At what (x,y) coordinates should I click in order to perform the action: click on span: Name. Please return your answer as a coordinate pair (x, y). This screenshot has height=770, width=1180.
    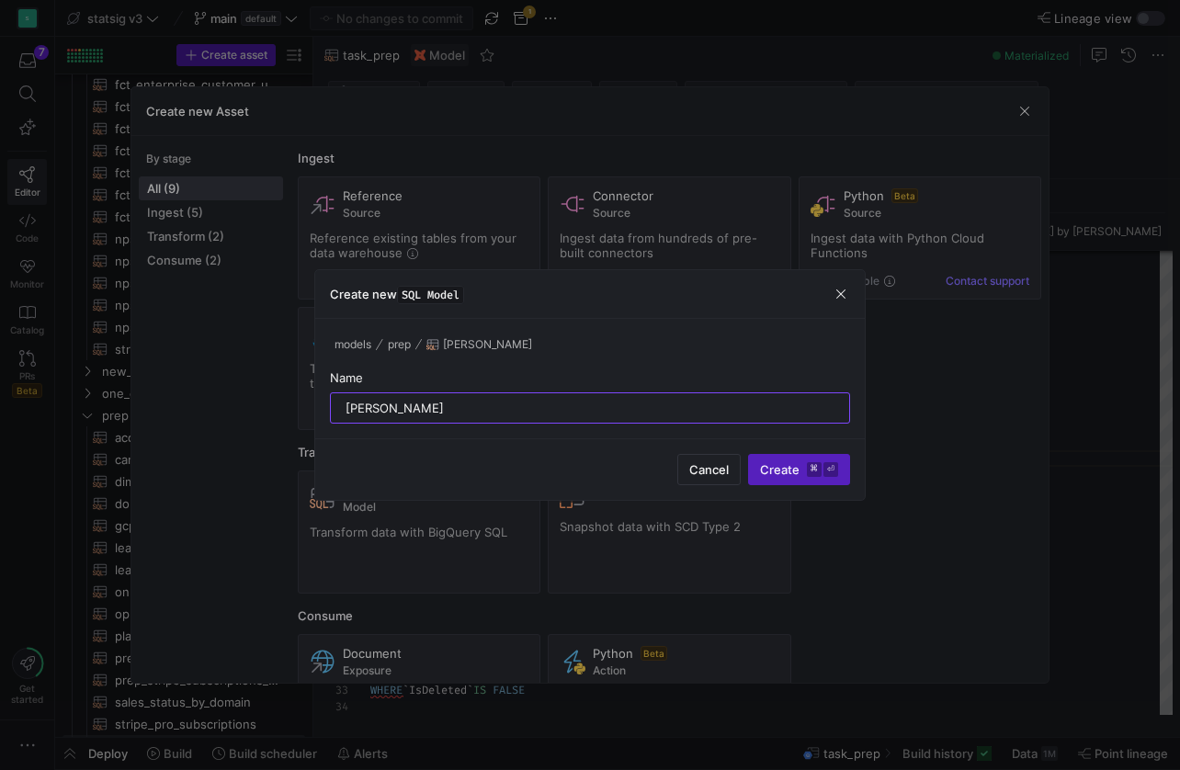
    Looking at the image, I should click on (347, 378).